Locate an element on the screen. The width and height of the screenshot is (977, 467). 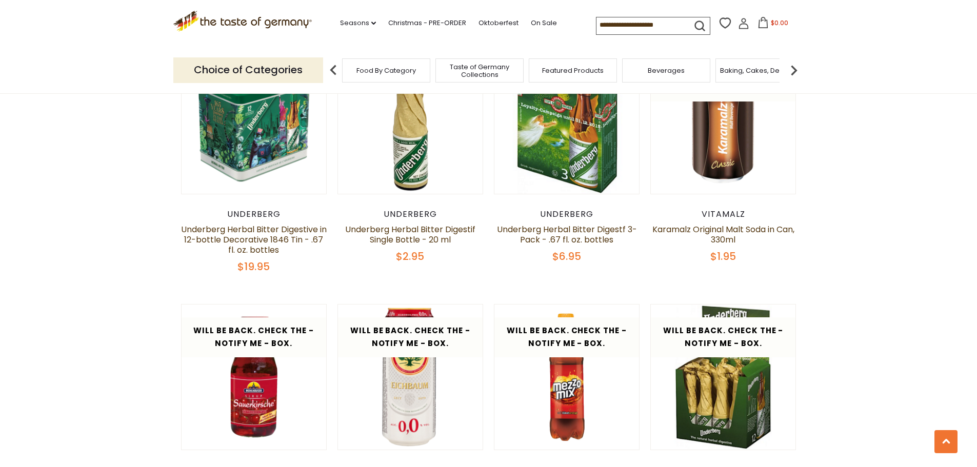
span: $6.95 is located at coordinates (567, 257).